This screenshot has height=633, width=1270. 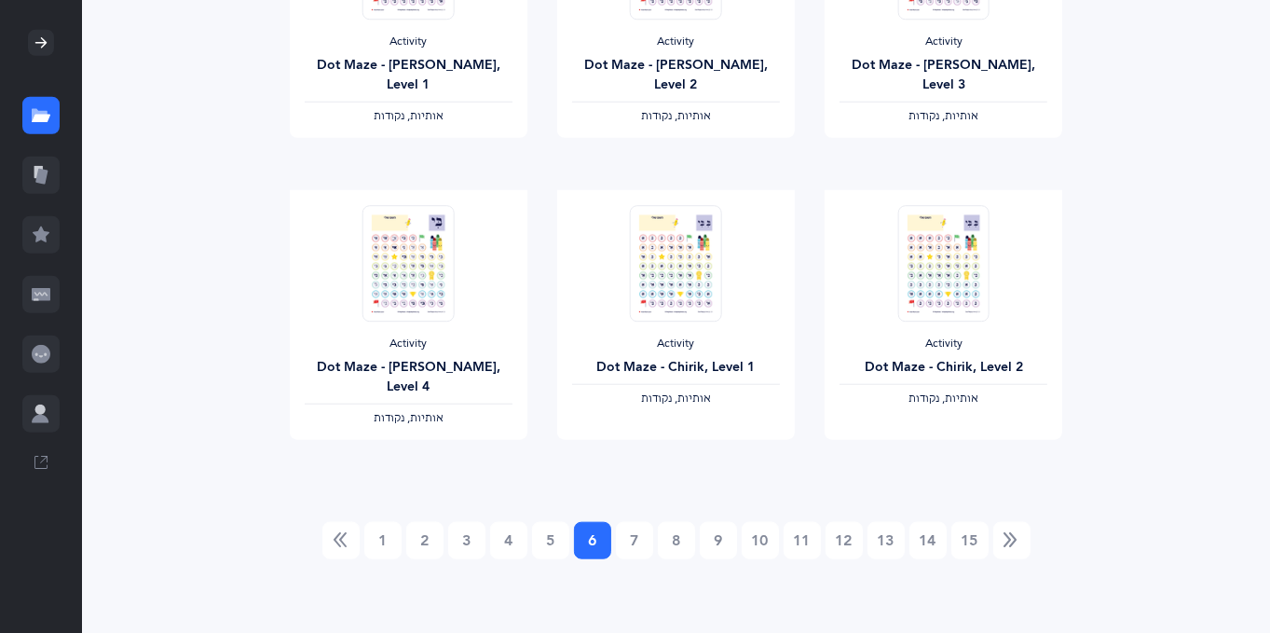 I want to click on a: 11, so click(x=802, y=540).